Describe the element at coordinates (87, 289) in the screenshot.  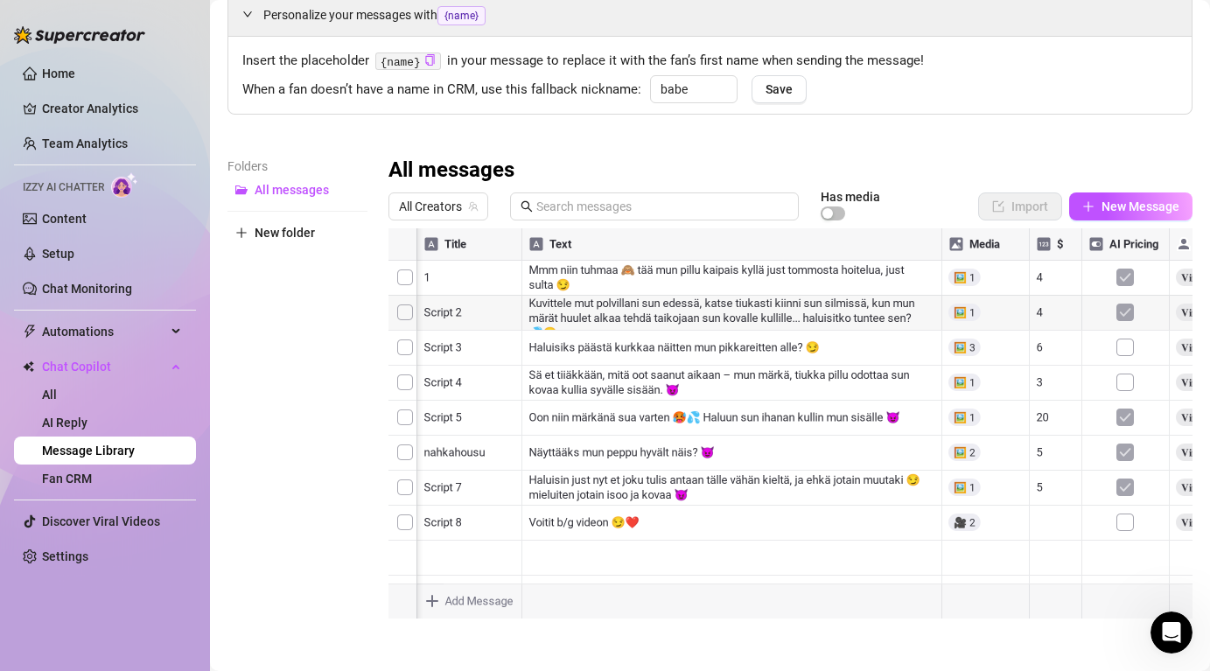
I see `a: Chat Monitoring` at that location.